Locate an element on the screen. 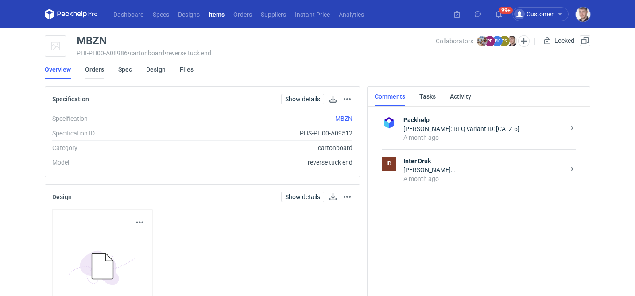 The width and height of the screenshot is (635, 296). svg: Packhelp Pro is located at coordinates (71, 14).